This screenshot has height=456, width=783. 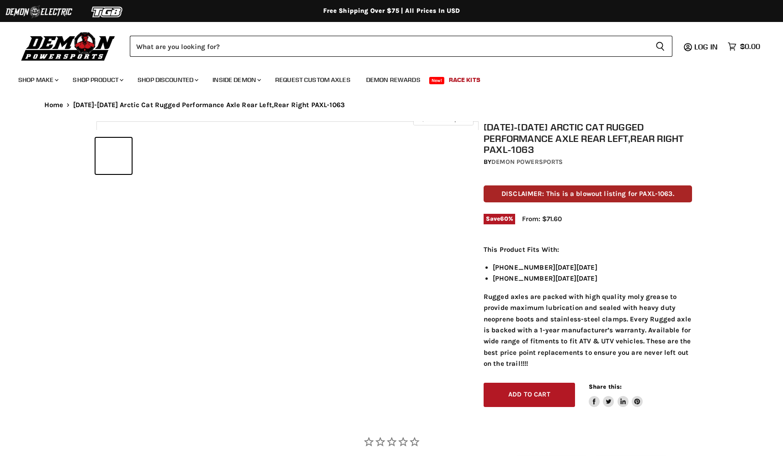 What do you see at coordinates (401, 46) in the screenshot?
I see `form: Product` at bounding box center [401, 46].